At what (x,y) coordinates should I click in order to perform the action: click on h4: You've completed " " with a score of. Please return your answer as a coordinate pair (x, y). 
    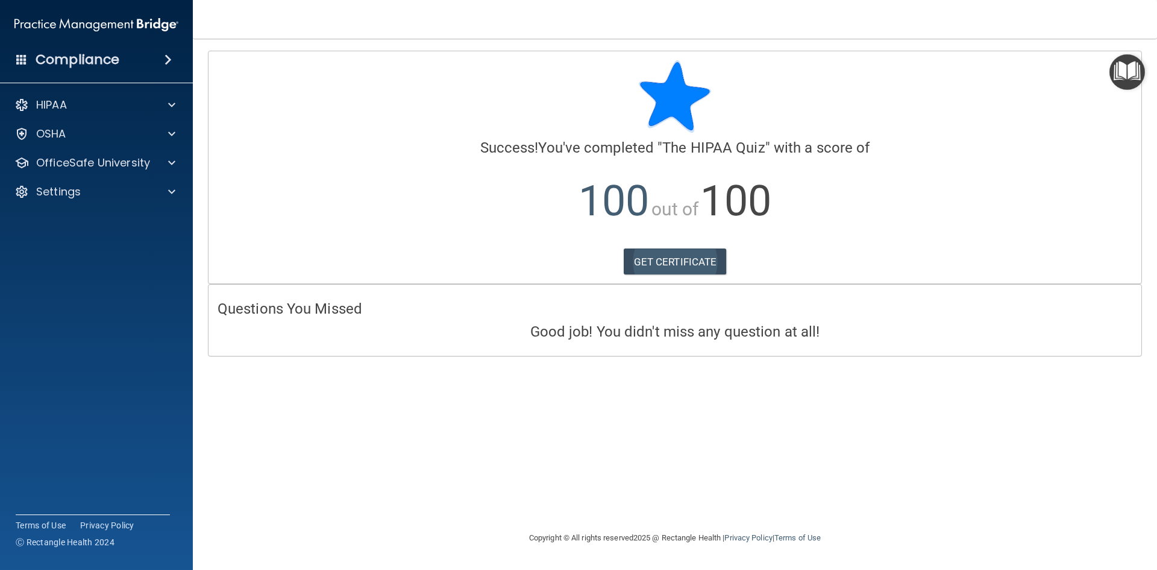
    Looking at the image, I should click on (675, 148).